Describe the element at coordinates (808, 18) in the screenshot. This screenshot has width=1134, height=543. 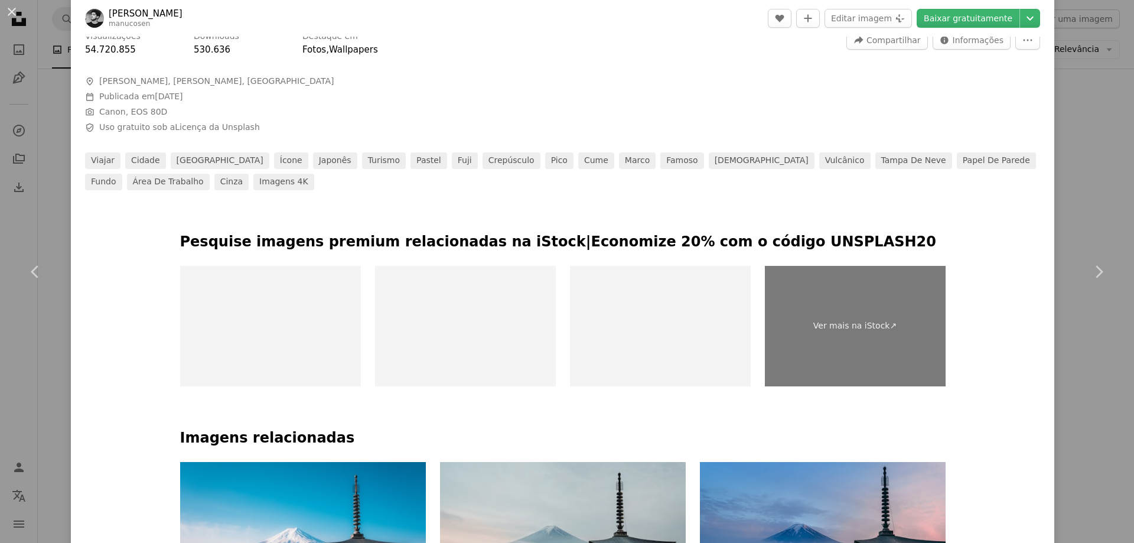
I see `button: Adicionar à coleção` at that location.